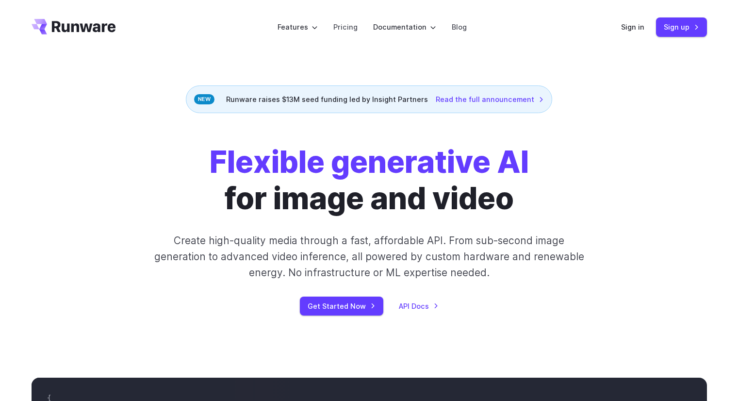 Image resolution: width=738 pixels, height=401 pixels. I want to click on div: Runware raises $13M seed funding led by Insight Partners, so click(369, 99).